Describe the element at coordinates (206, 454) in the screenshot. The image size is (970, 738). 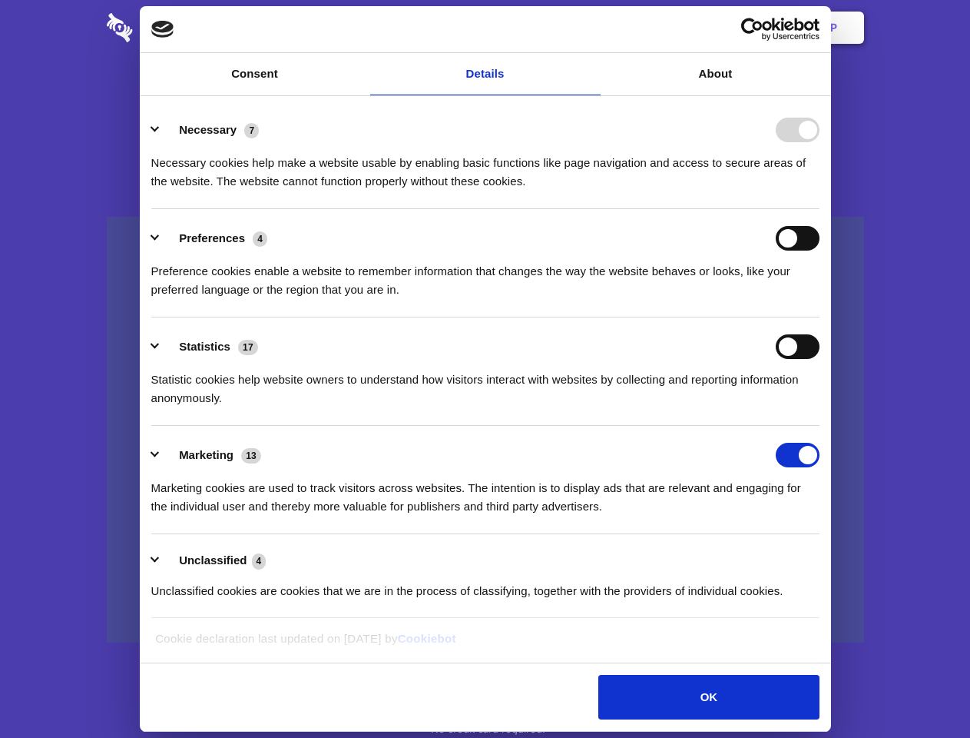
I see `label: Marketing` at that location.